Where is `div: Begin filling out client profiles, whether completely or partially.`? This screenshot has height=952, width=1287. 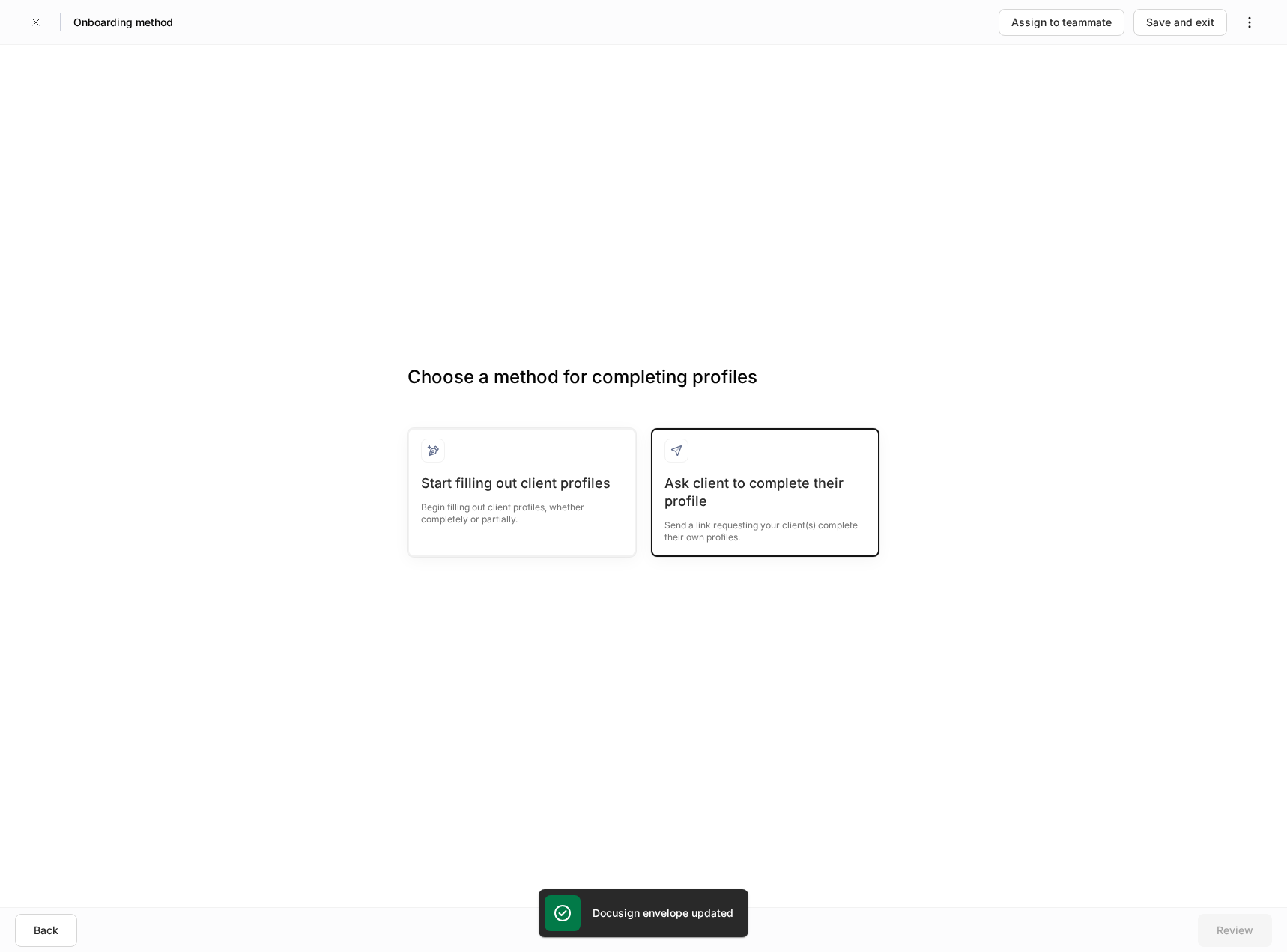
div: Begin filling out client profiles, whether completely or partially. is located at coordinates (522, 509).